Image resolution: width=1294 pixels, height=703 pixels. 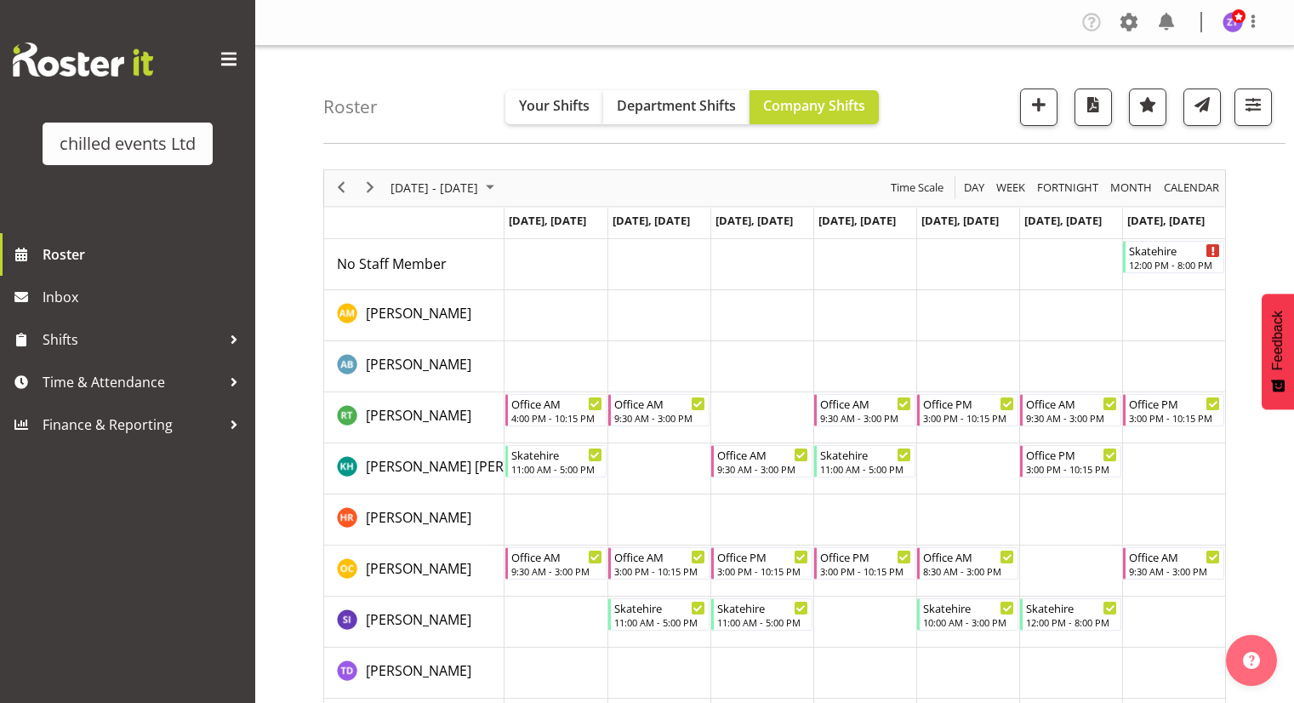 What do you see at coordinates (132, 425) in the screenshot?
I see `span: Finance & Reporting` at bounding box center [132, 425].